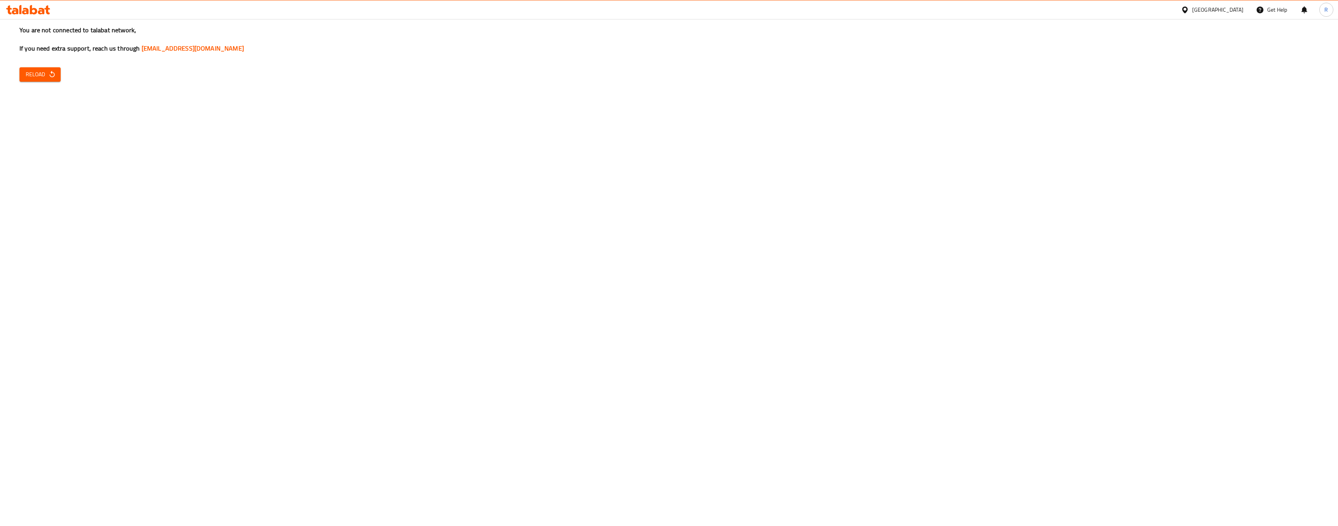 This screenshot has height=526, width=1338. What do you see at coordinates (40, 74) in the screenshot?
I see `span: Reload` at bounding box center [40, 74].